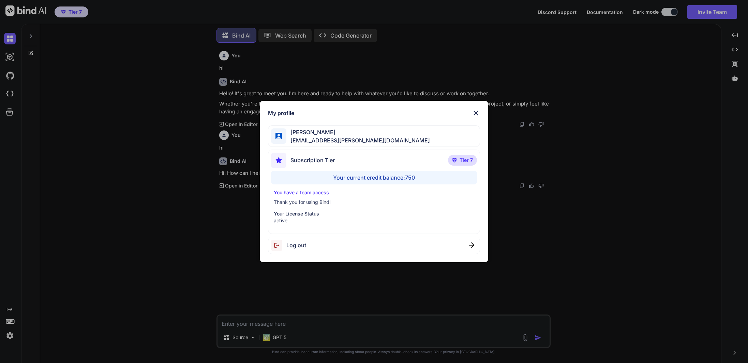  I want to click on p: Thank you for using Bind!, so click(374, 202).